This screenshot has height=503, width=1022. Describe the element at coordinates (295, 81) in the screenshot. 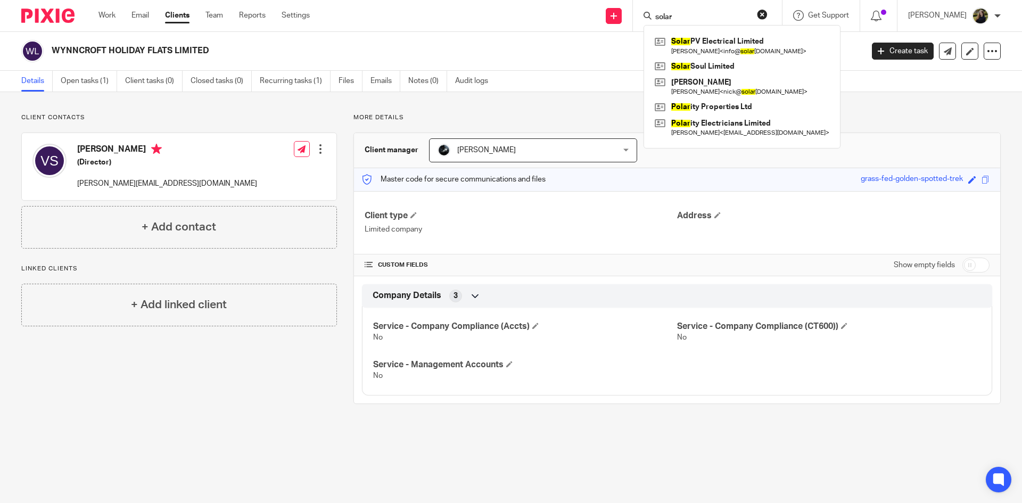

I see `a: Recurring tasks (1)` at that location.